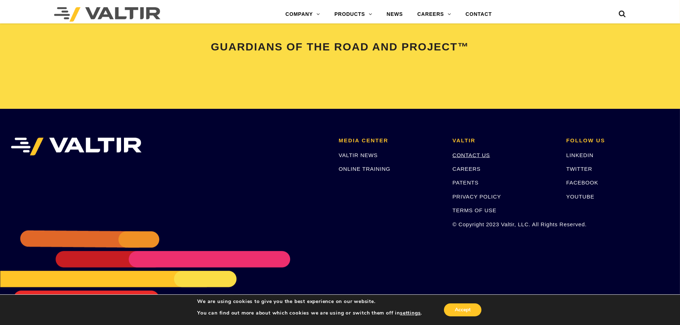  Describe the element at coordinates (107, 14) in the screenshot. I see `img: Valtir` at that location.